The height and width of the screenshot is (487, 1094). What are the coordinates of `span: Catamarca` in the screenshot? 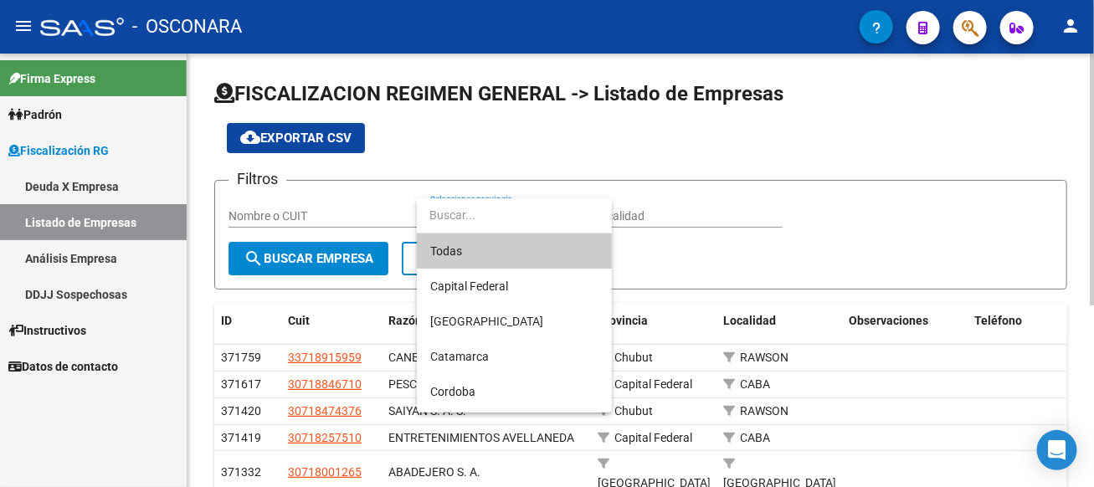 It's located at (459, 357).